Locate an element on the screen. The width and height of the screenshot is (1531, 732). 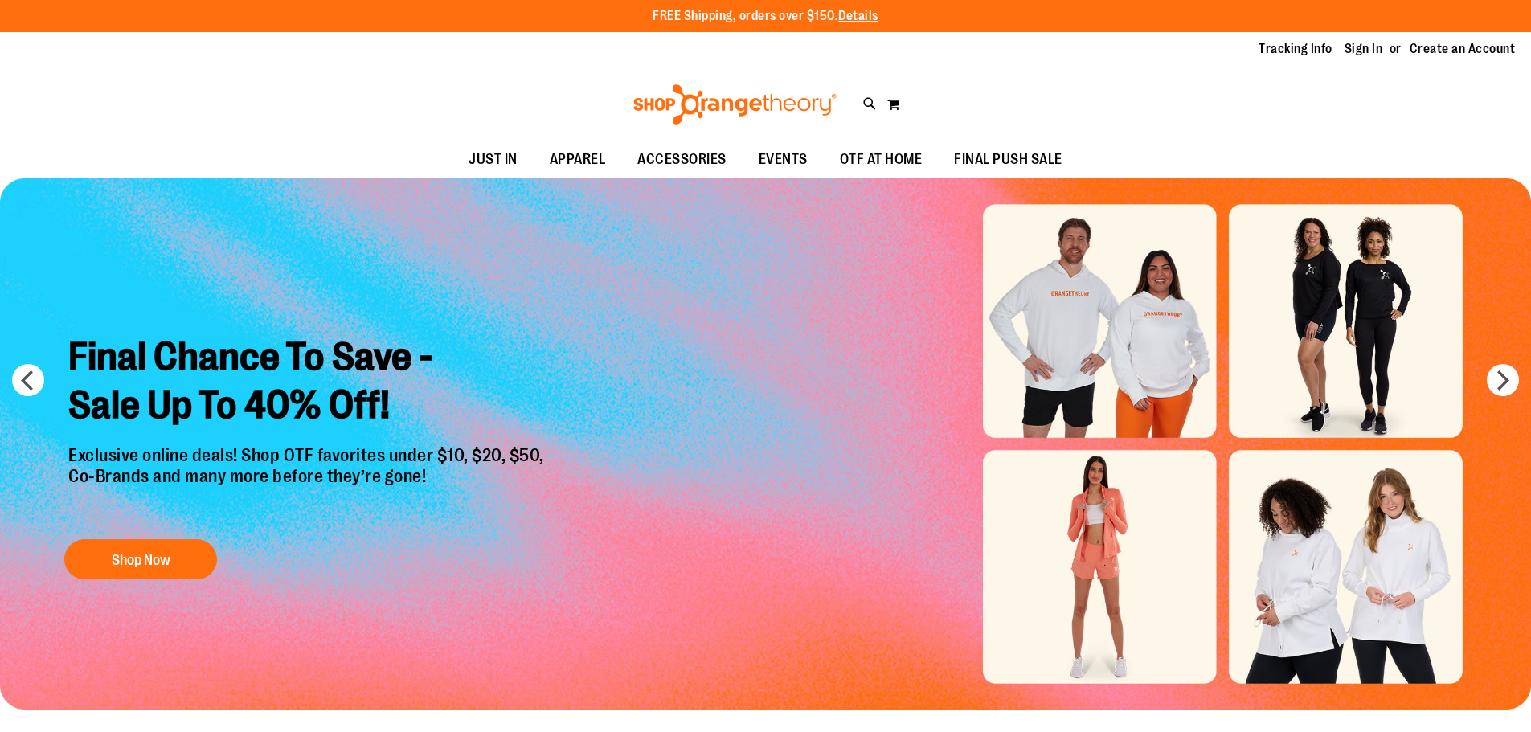
button: next is located at coordinates (1503, 380).